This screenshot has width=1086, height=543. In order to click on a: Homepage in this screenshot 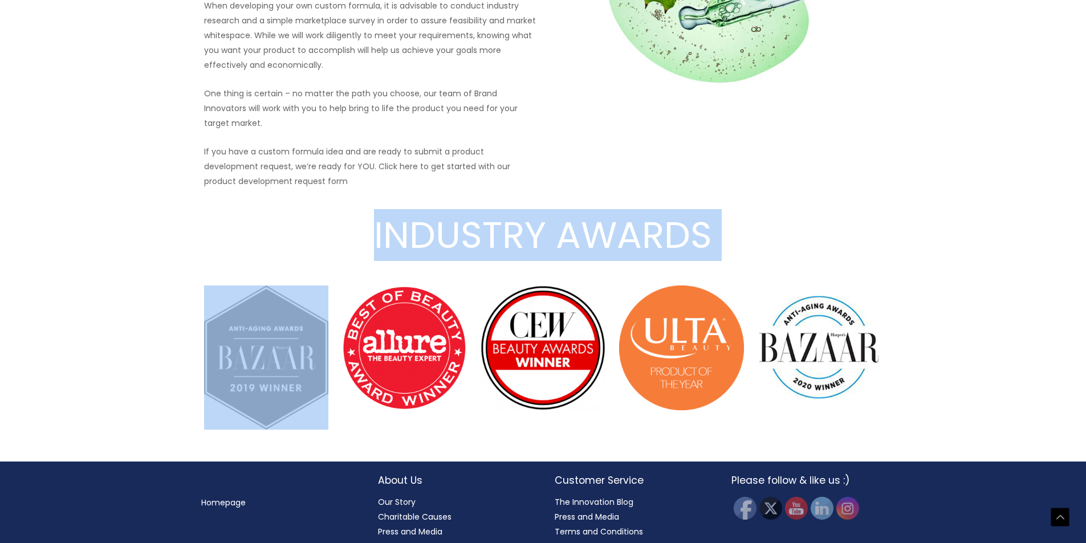, I will do `click(223, 503)`.